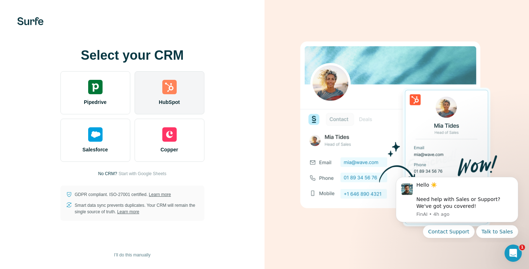 This screenshot has height=269, width=529. I want to click on div: message notification from FinAI, 4h ago. Hello ☀️ ​ Need help with Sales or Support? We've got yo..., so click(72, 29).